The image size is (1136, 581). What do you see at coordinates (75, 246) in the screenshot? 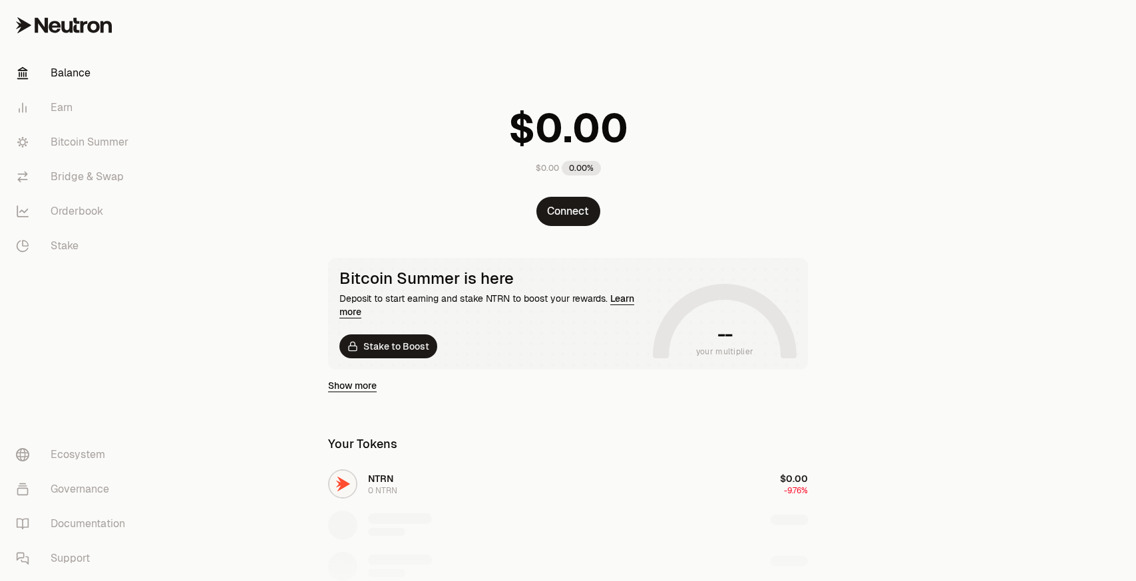
I see `a: Stake` at bounding box center [75, 246].